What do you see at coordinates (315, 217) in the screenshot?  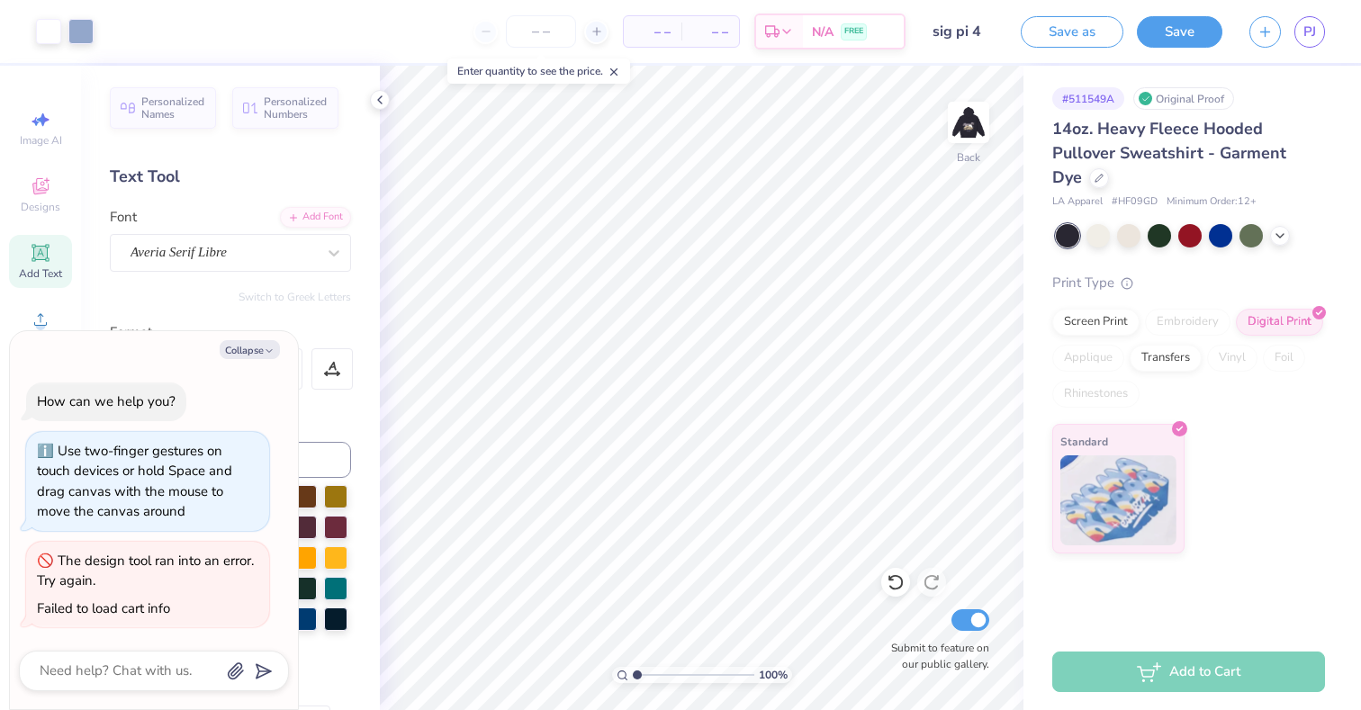 I see `div: Add Font` at bounding box center [315, 217].